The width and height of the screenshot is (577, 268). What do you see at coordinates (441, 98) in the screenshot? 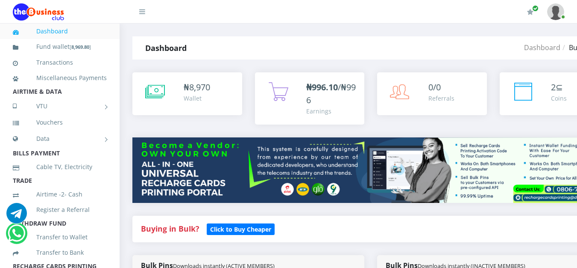
I see `div: Referrals` at bounding box center [441, 98].